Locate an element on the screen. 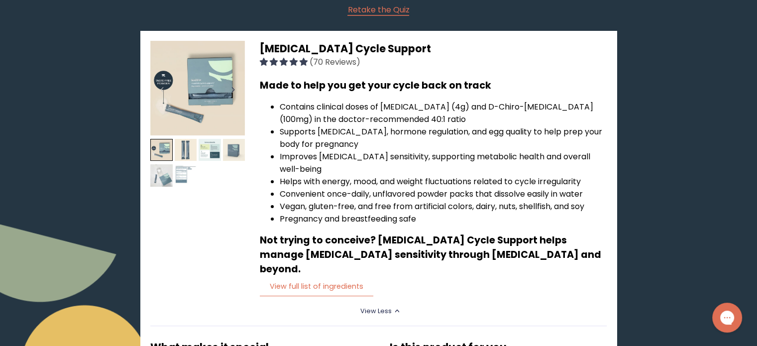 This screenshot has width=757, height=346. button: View full list of ingredients is located at coordinates (316, 286).